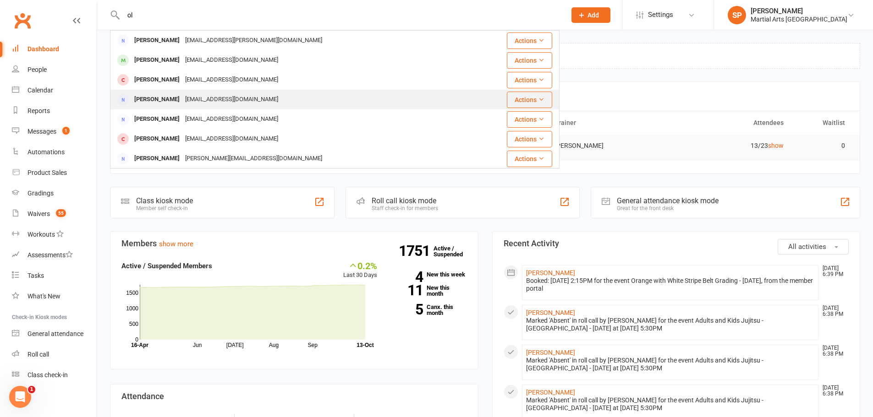 This screenshot has width=873, height=417. I want to click on a: show, so click(776, 146).